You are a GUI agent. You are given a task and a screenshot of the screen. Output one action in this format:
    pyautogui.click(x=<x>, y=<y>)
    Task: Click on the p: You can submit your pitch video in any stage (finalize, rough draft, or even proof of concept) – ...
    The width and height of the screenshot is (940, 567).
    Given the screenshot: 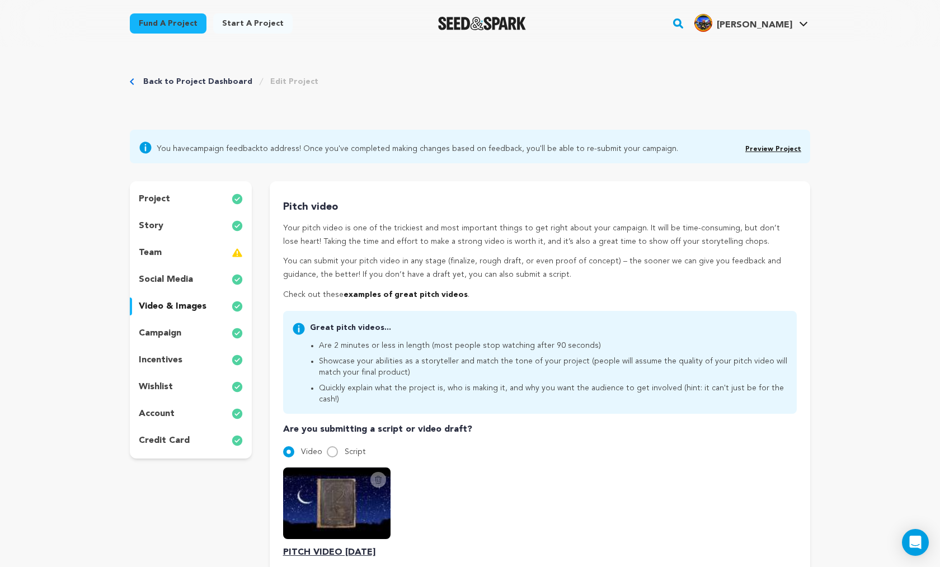 What is the action you would take?
    pyautogui.click(x=540, y=269)
    